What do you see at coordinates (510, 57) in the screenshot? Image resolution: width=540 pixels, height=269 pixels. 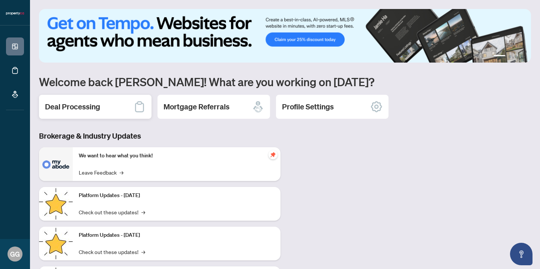 I see `button: 2` at bounding box center [510, 57].